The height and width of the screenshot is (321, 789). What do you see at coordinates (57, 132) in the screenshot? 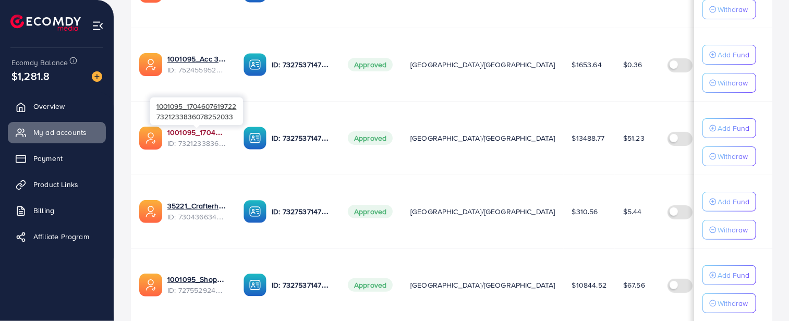
I see `a: My ad accounts` at bounding box center [57, 132].